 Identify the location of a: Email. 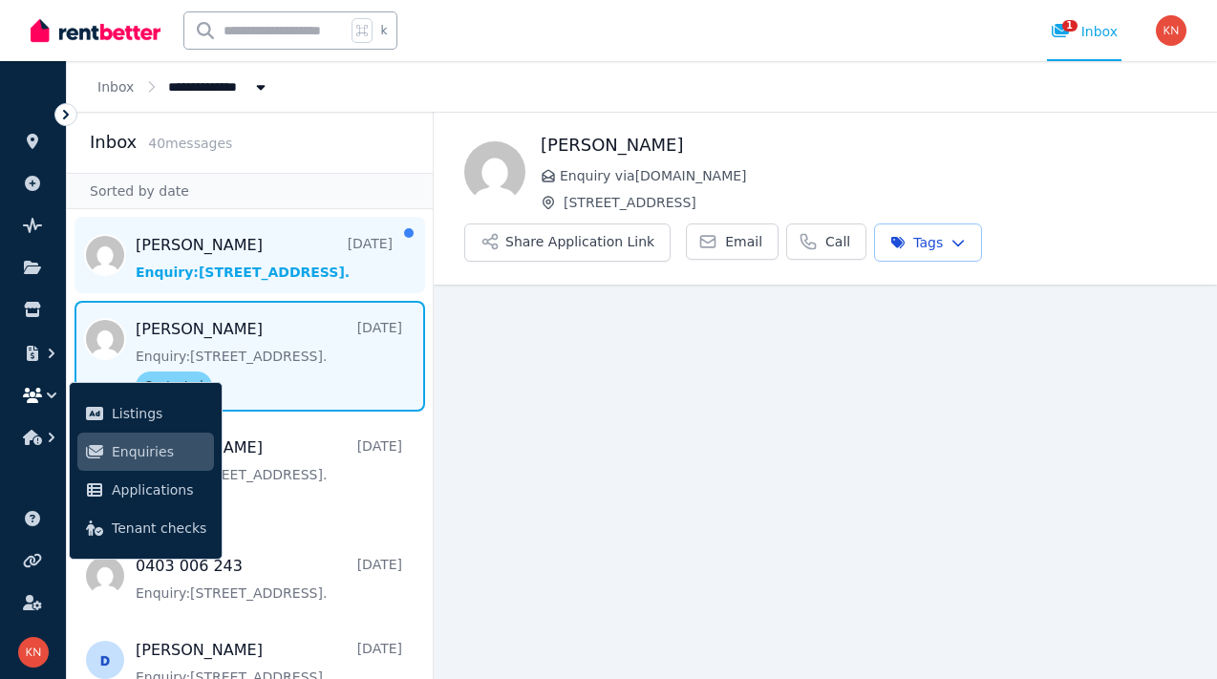
(732, 242).